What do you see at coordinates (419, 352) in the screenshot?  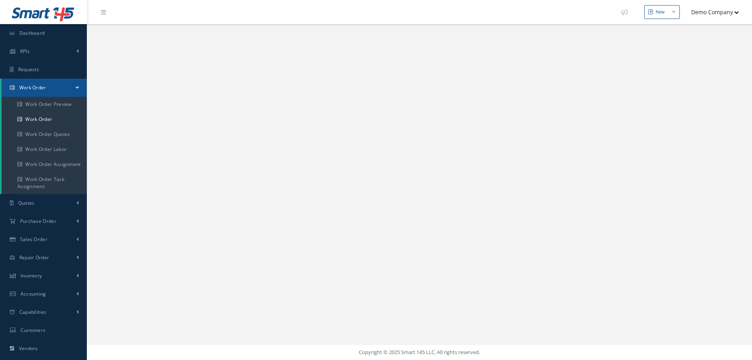 I see `div: Copyright © 2025 Smart 145 LLC. All rights reserved.` at bounding box center [419, 352].